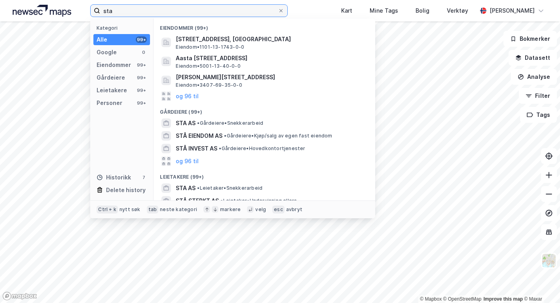  I want to click on div: Mine Tags, so click(384, 11).